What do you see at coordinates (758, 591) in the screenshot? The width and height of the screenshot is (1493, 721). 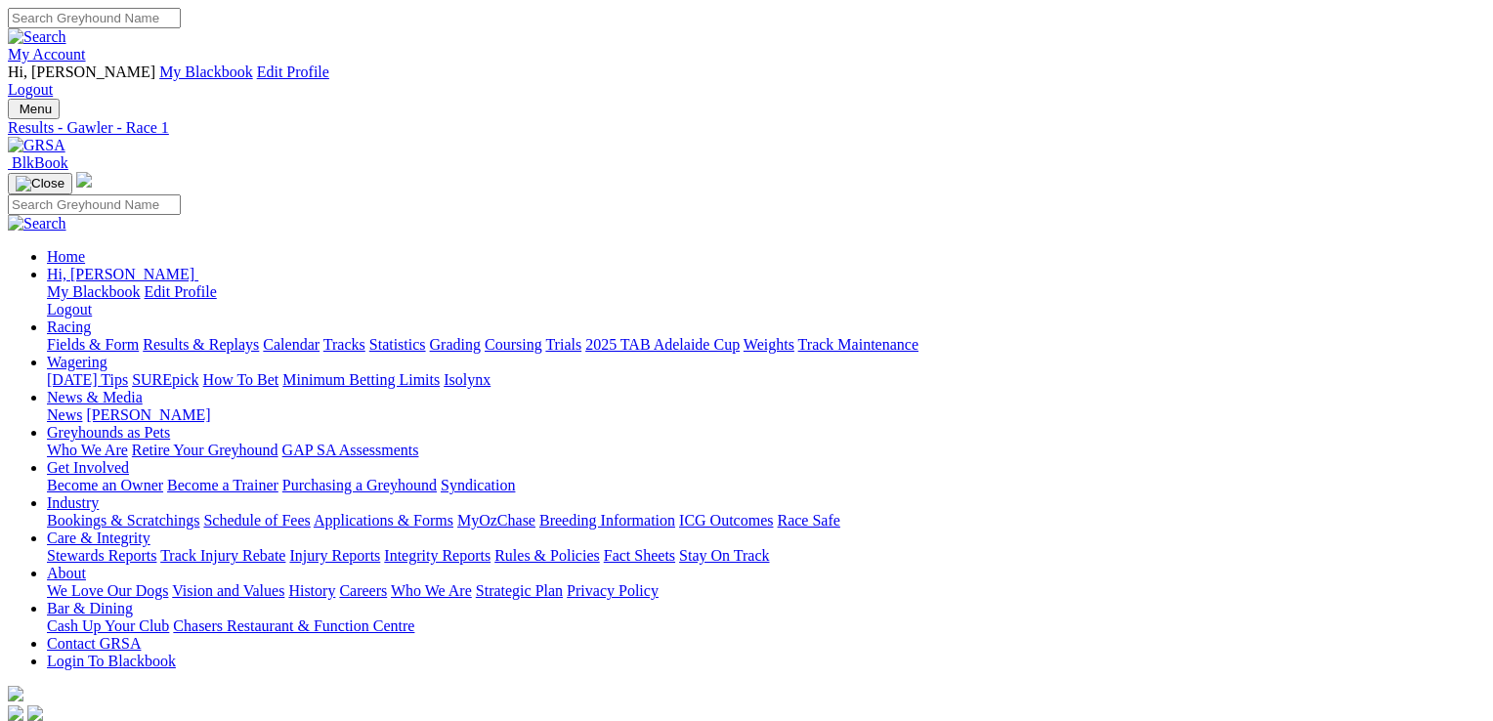 I see `div: About` at bounding box center [758, 591].